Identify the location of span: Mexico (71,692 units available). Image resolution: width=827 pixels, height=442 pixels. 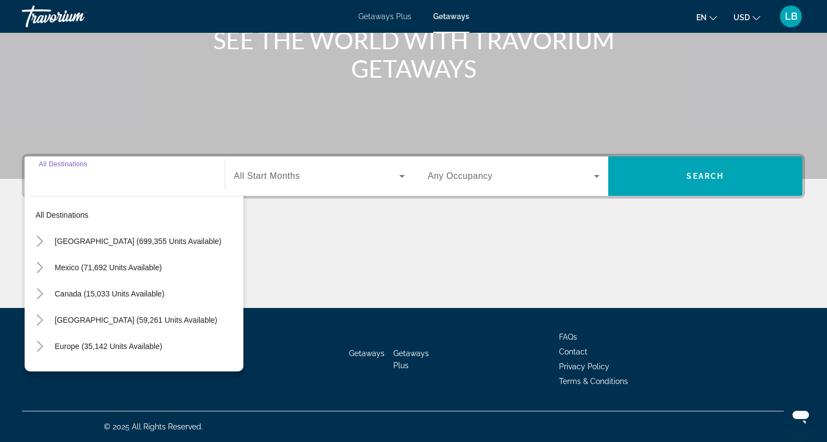
(108, 268).